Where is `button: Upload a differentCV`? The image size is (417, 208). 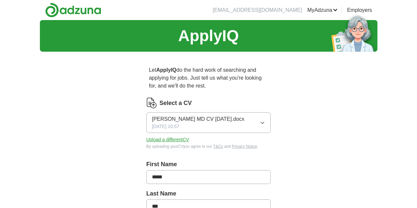 button: Upload a differentCV is located at coordinates (168, 140).